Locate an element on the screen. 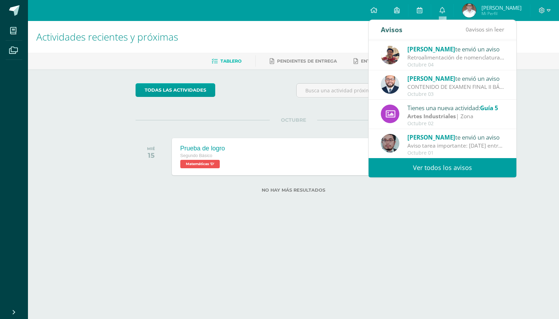 The width and height of the screenshot is (559, 319). span: Guía 5 is located at coordinates (489, 108).